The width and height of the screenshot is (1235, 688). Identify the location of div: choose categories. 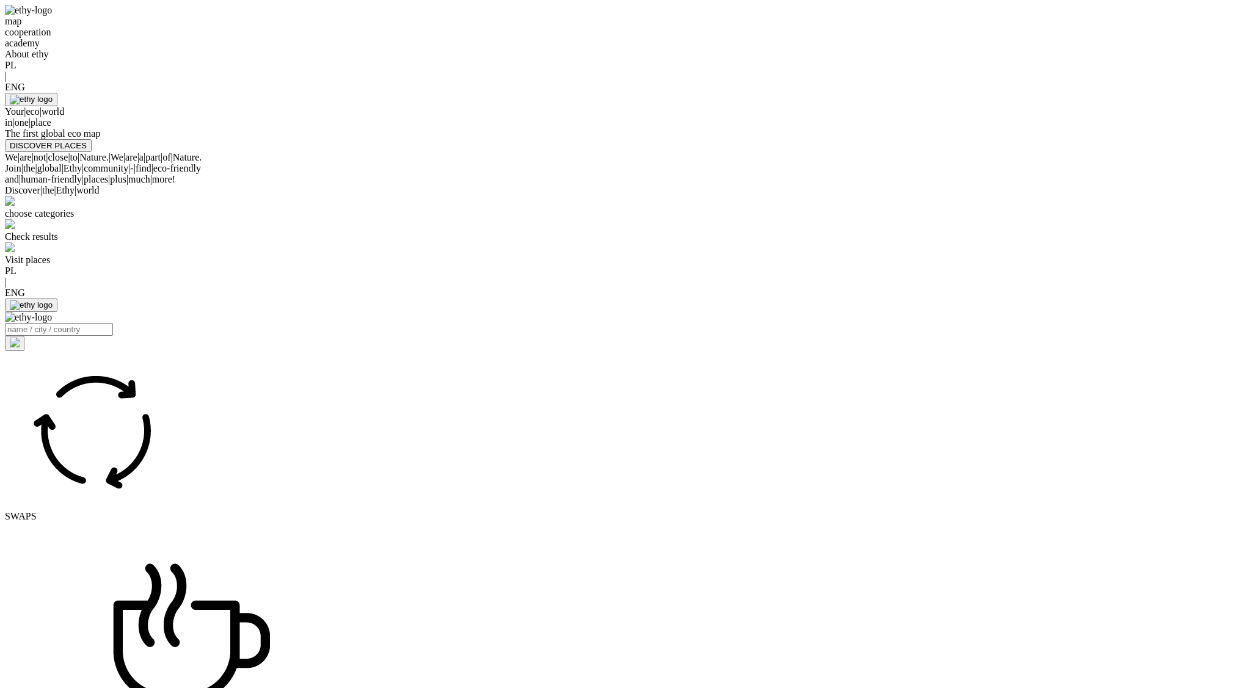
(617, 214).